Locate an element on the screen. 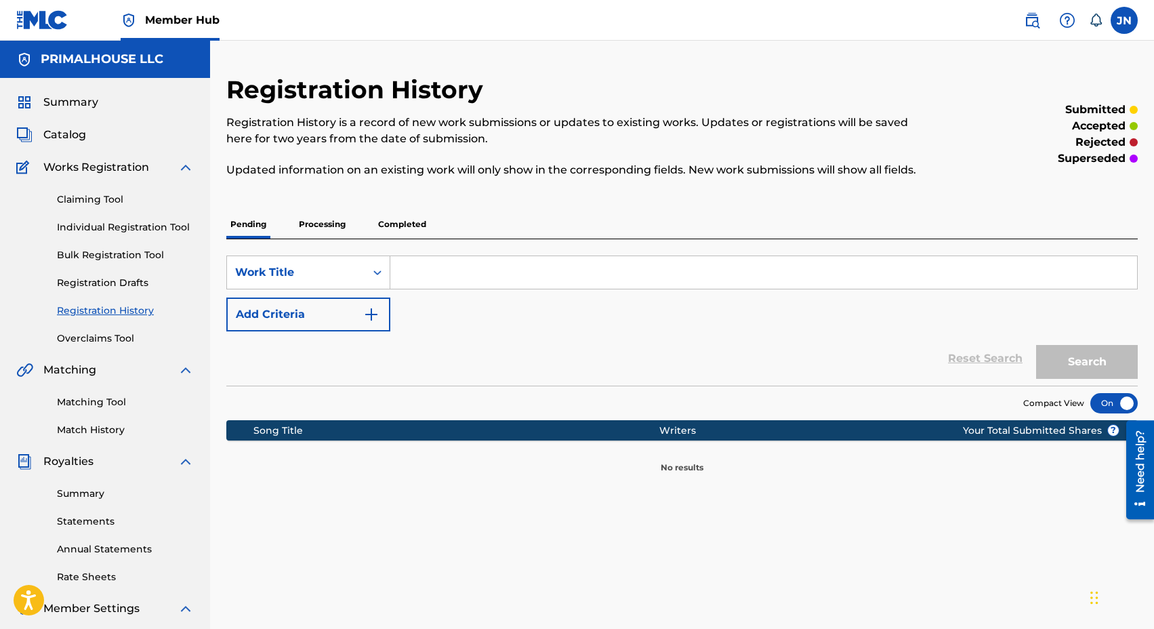 This screenshot has height=629, width=1154. div: Open Resource Center is located at coordinates (24, 54).